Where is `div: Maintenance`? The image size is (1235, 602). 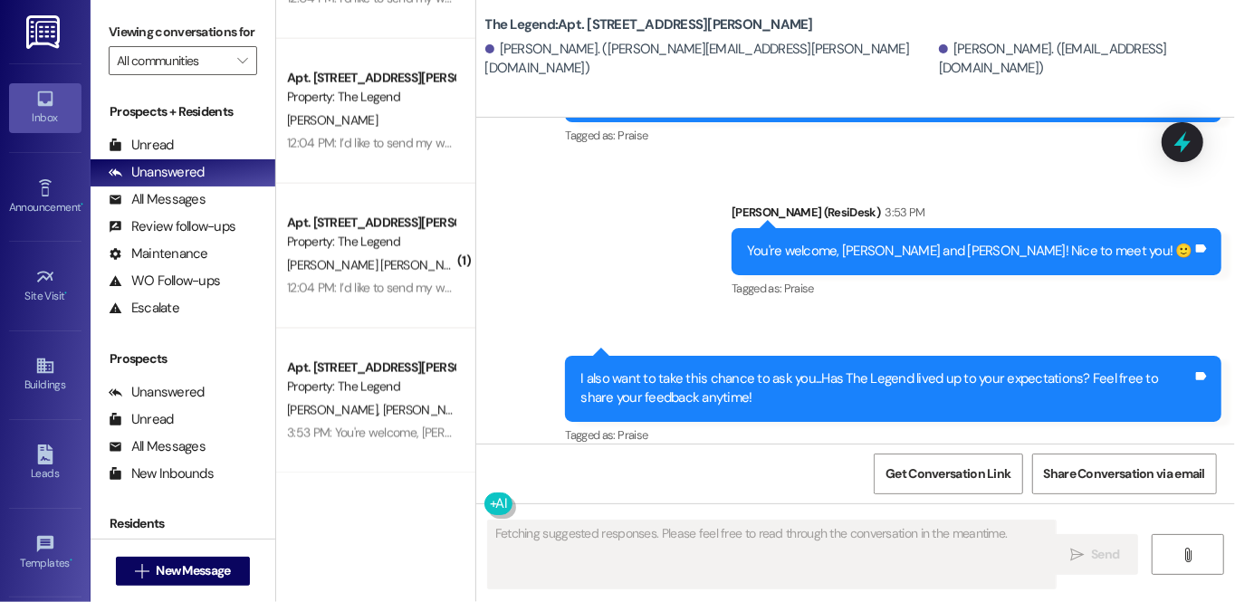 div: Maintenance is located at coordinates (158, 254).